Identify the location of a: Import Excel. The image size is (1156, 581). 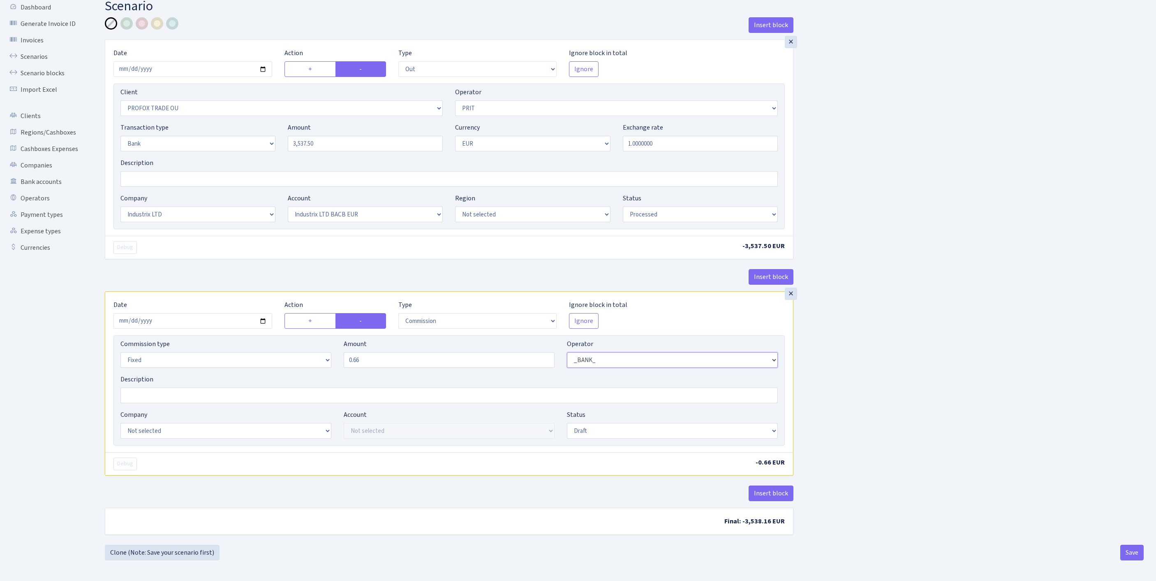
(45, 90).